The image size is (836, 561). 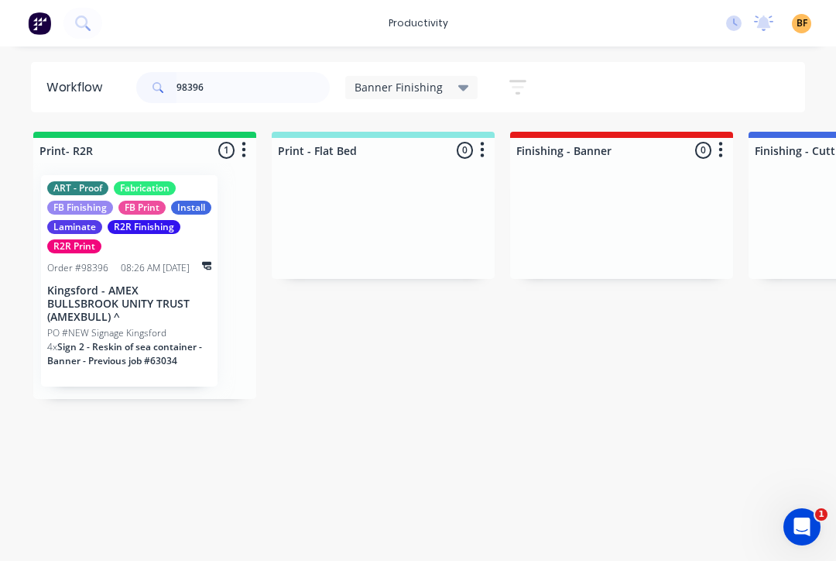 What do you see at coordinates (39, 23) in the screenshot?
I see `img: Factory` at bounding box center [39, 23].